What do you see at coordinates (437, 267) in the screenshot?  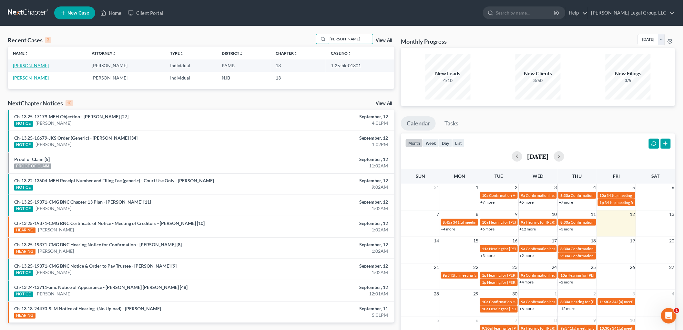 I see `span: 21` at bounding box center [437, 267].